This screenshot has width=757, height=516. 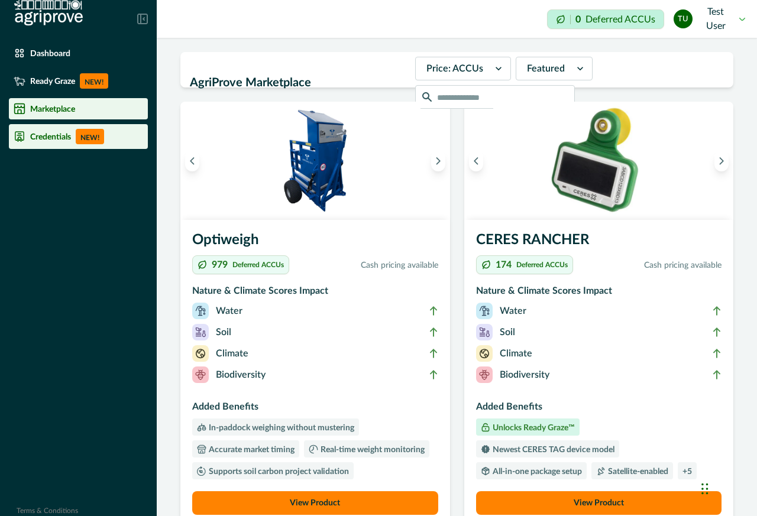 I want to click on h3: Optiweigh, so click(x=315, y=243).